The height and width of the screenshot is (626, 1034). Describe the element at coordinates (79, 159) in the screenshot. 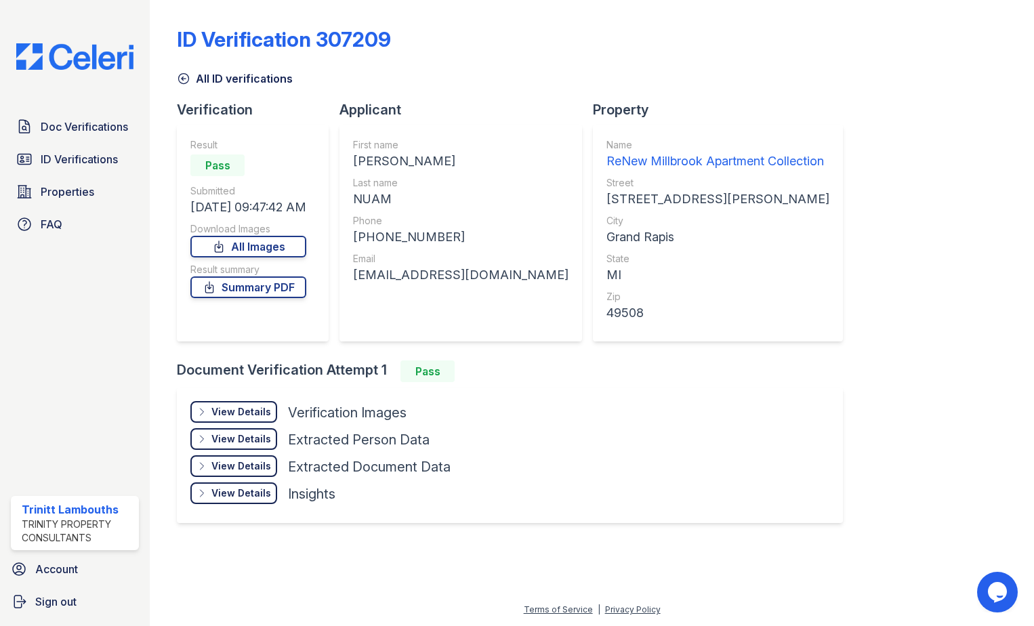

I see `span: ID Verifications` at that location.